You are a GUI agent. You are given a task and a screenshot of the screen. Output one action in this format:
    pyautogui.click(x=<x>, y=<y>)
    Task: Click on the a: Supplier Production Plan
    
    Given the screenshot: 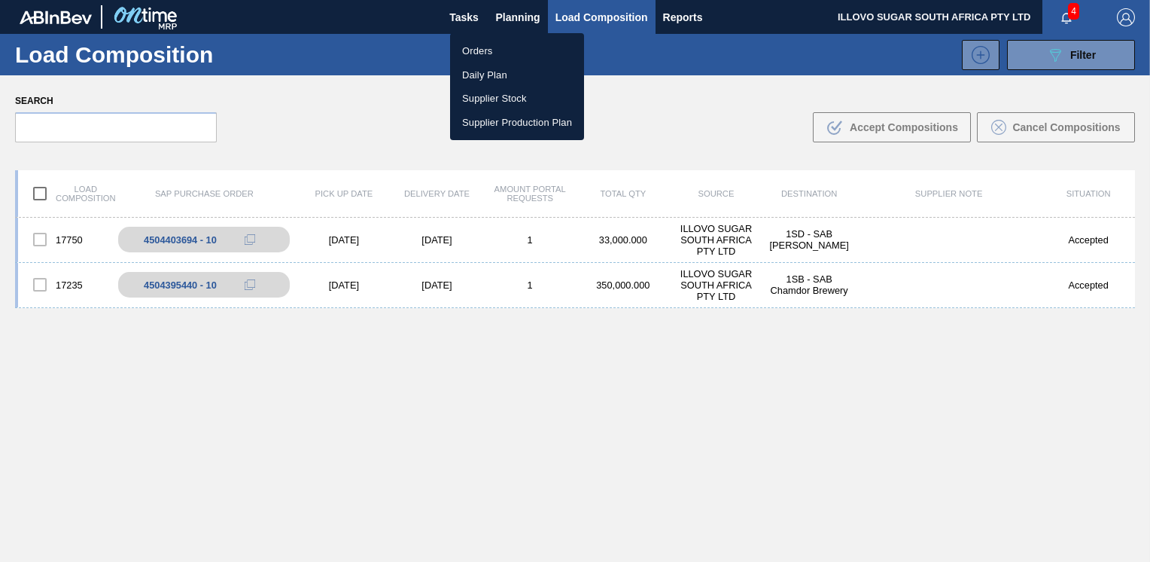 What is the action you would take?
    pyautogui.click(x=517, y=123)
    